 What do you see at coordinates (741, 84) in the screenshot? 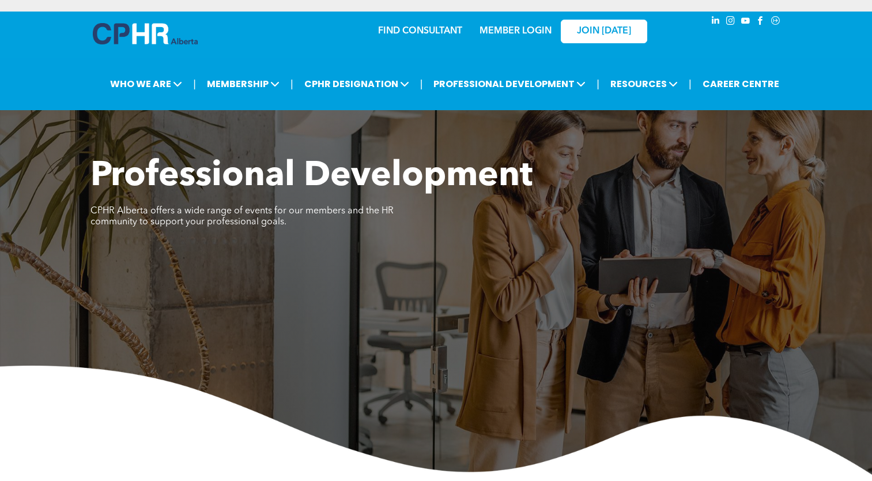
I see `a: CAREER CENTRE` at bounding box center [741, 84].